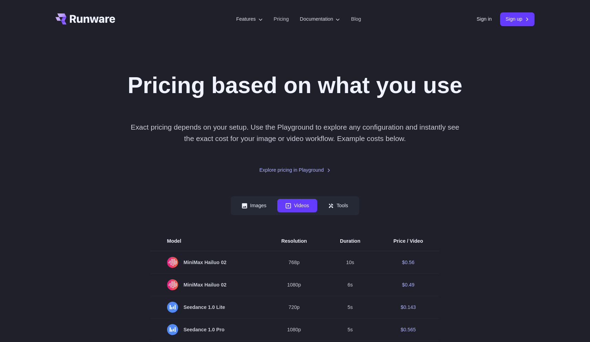  What do you see at coordinates (85, 19) in the screenshot?
I see `a: Go to /` at bounding box center [85, 19].